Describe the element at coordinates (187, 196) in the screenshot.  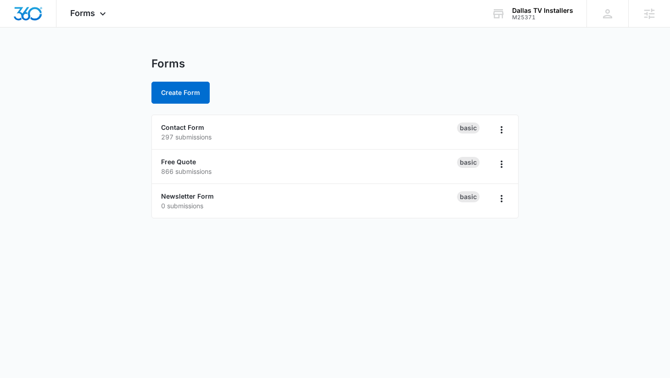
I see `a: Newsletter Form` at that location.